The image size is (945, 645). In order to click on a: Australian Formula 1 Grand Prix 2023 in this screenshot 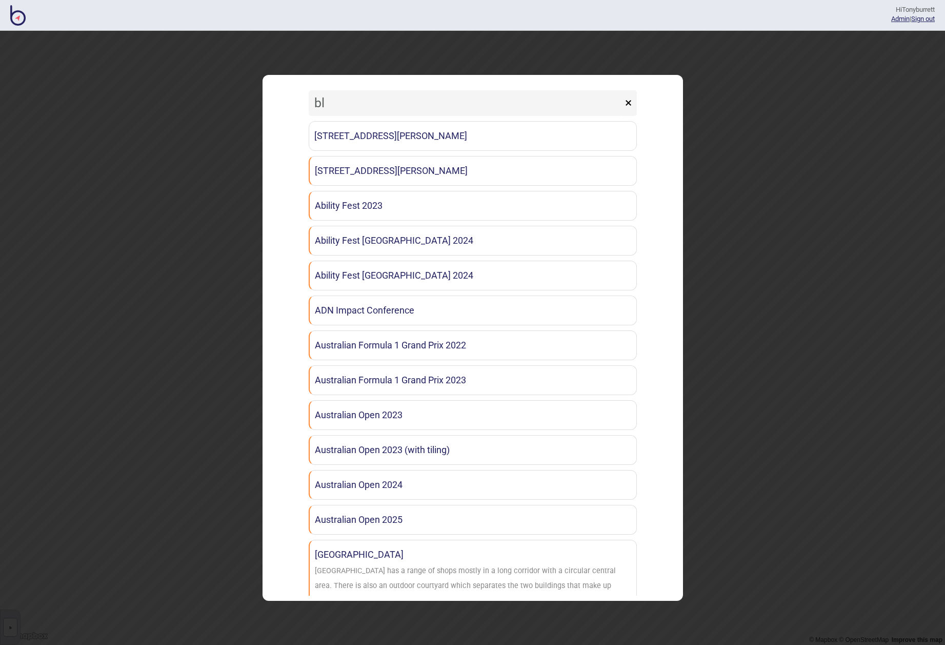, I will do `click(473, 380)`.